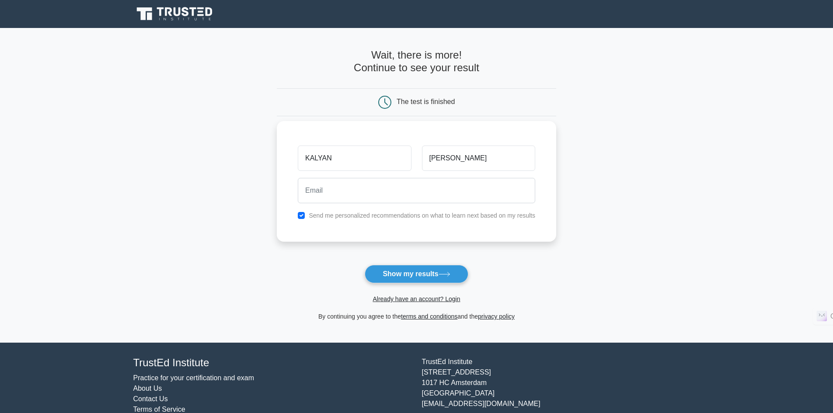 This screenshot has width=833, height=413. Describe the element at coordinates (422, 216) in the screenshot. I see `label: Send me personalized recommendations on what to learn next based on my results` at that location.